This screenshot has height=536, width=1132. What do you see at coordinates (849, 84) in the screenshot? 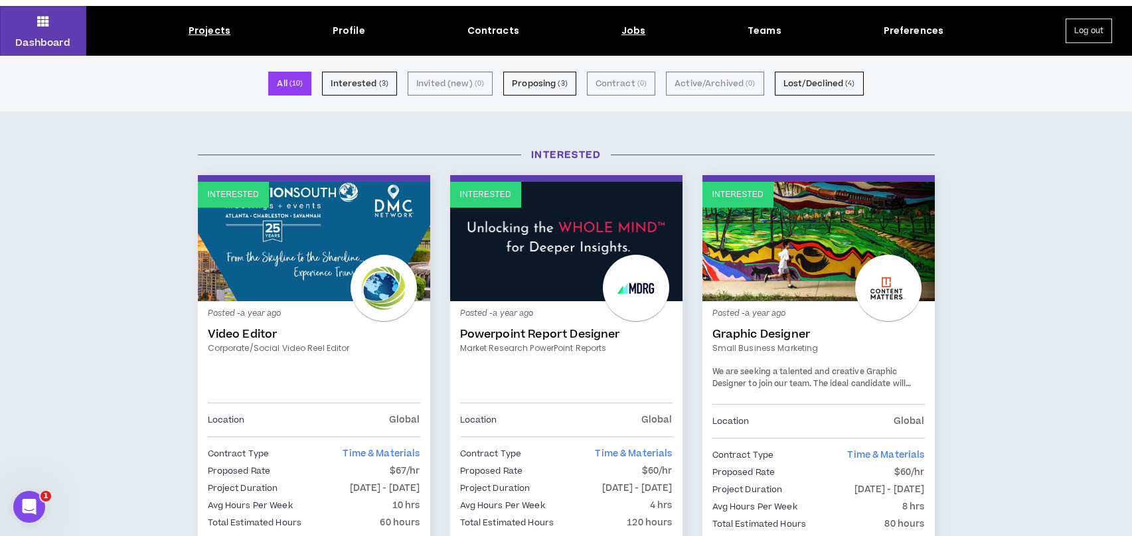
I see `small: ( 4 )` at bounding box center [849, 84].